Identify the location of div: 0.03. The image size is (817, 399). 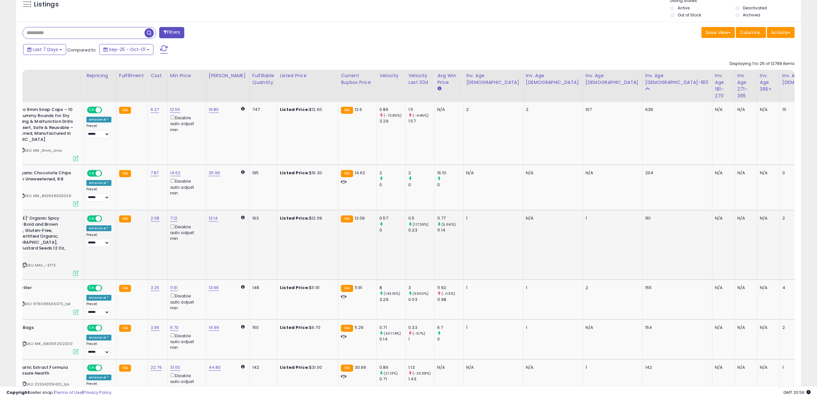
(421, 299).